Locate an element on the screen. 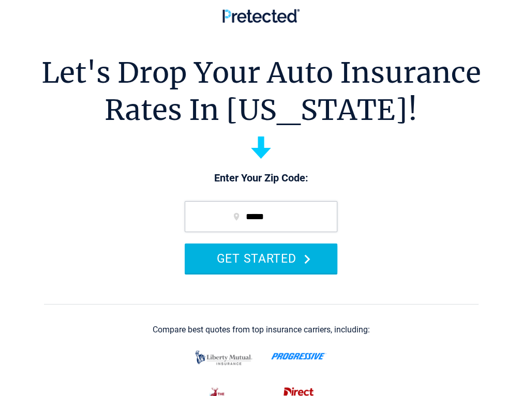 The image size is (522, 396). button: GET STARTED is located at coordinates (261, 258).